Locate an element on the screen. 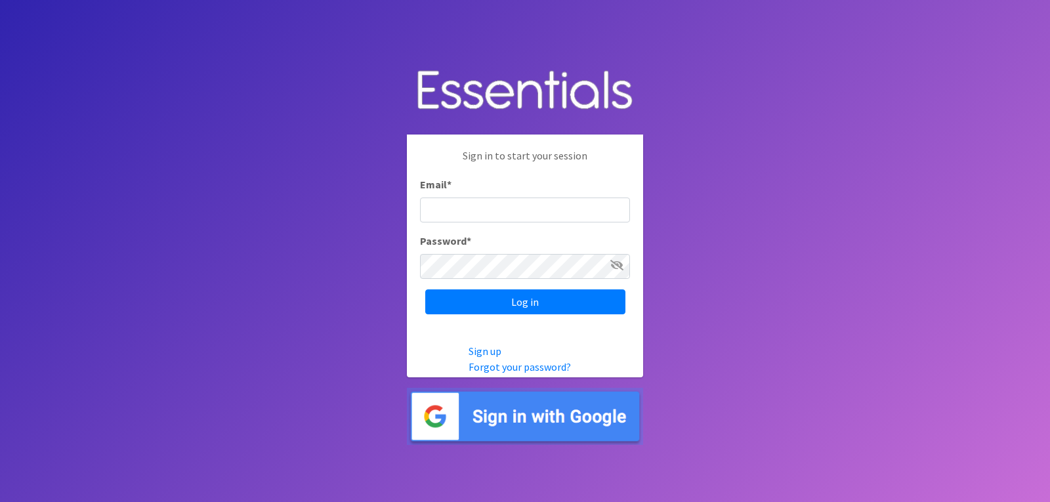 The image size is (1050, 502). label: Email is located at coordinates (436, 184).